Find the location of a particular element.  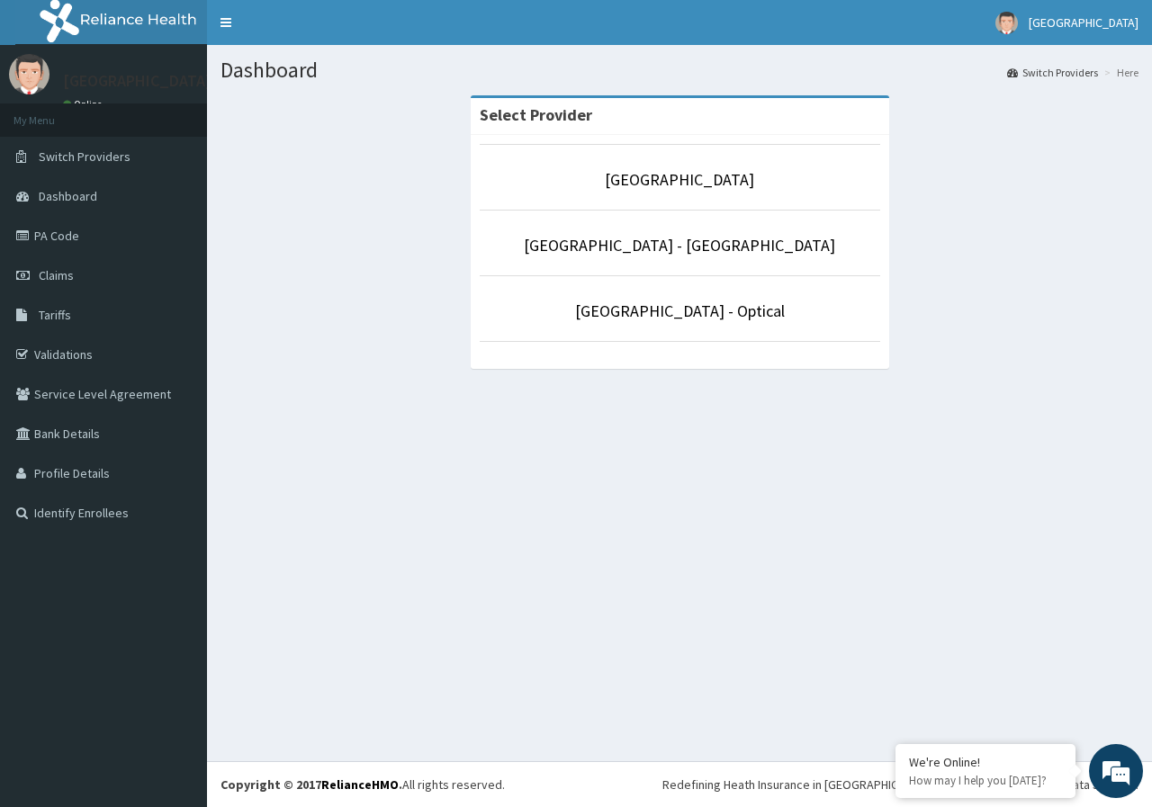

strong: Select Provider is located at coordinates (535, 114).